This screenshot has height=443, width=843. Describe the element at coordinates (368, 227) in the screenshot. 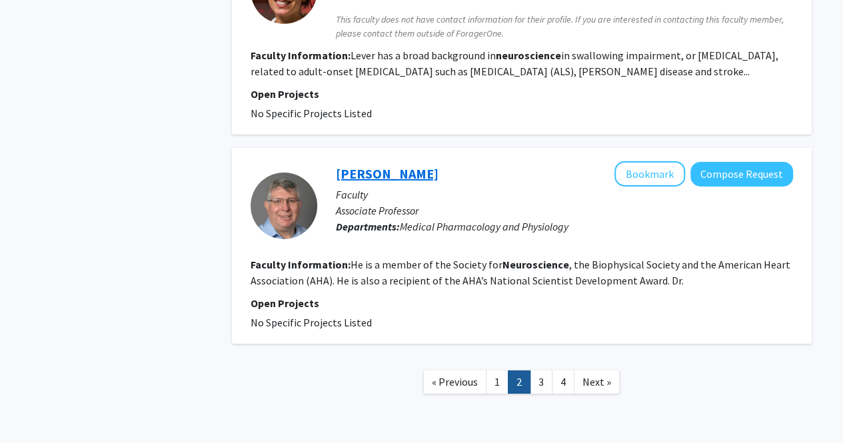

I see `b: Departments:` at that location.